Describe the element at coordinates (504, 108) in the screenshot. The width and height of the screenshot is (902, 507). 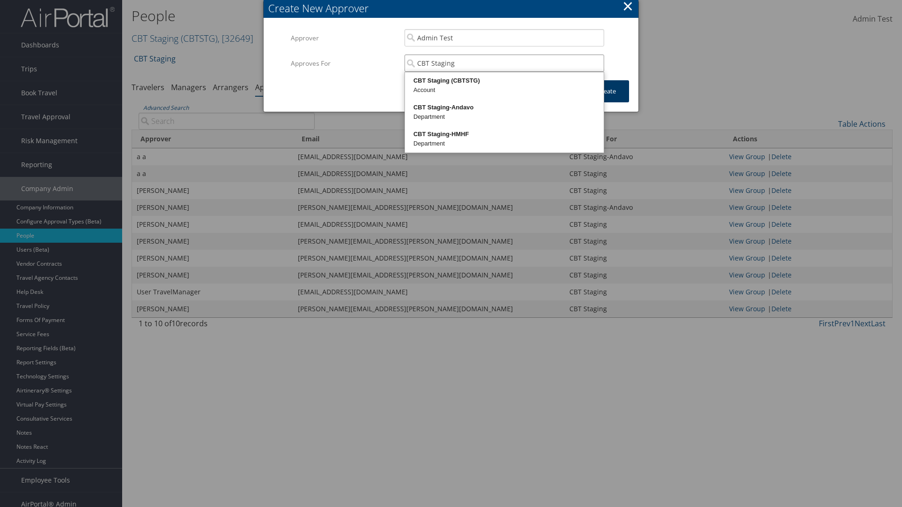
I see `div: CBT Staging-Andavo` at that location.